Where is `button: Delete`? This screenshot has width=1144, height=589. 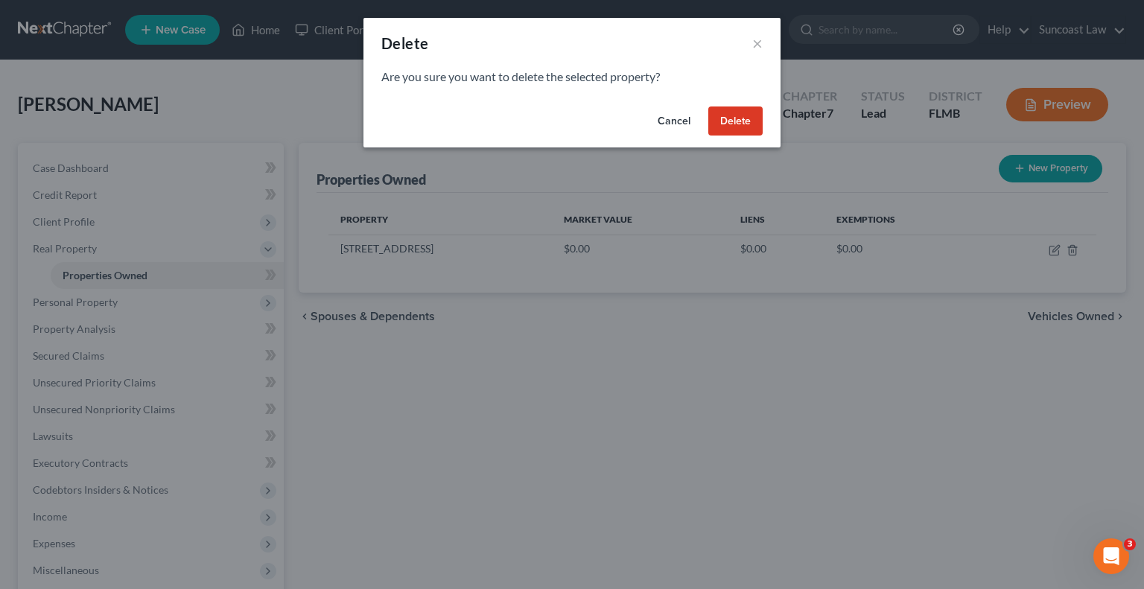
button: Delete is located at coordinates (735, 121).